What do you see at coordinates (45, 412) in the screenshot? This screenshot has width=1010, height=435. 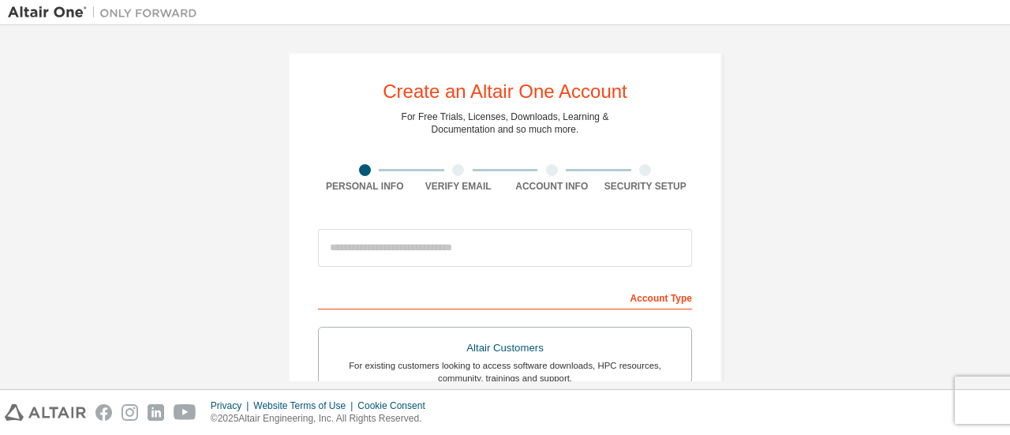 I see `img: altair_logo.svg` at bounding box center [45, 412].